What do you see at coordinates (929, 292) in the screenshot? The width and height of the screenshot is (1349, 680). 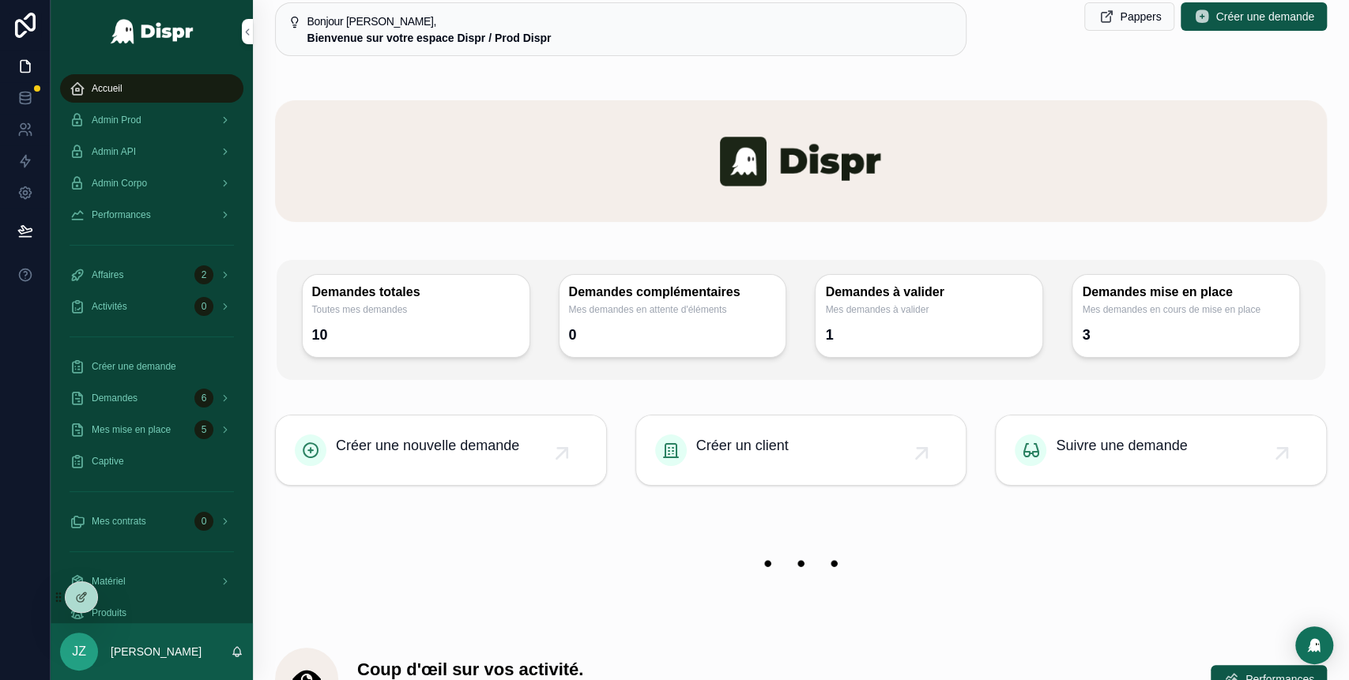 I see `h3: Demandes à valider` at bounding box center [929, 292].